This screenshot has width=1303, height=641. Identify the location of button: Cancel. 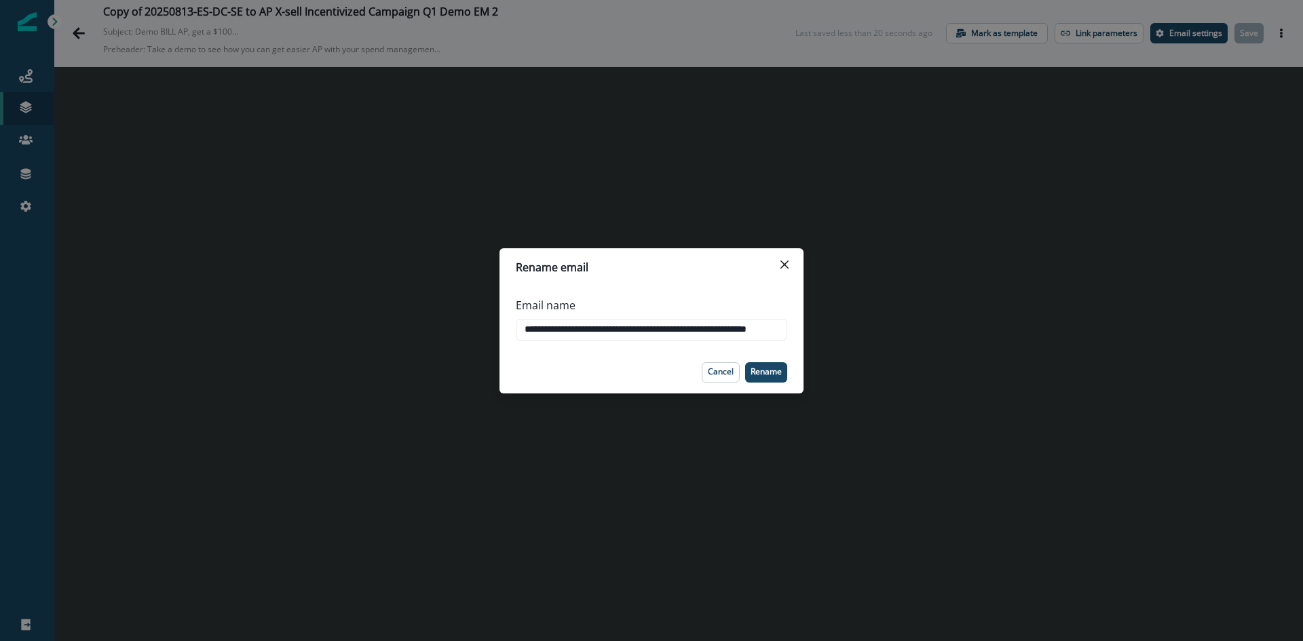
(721, 373).